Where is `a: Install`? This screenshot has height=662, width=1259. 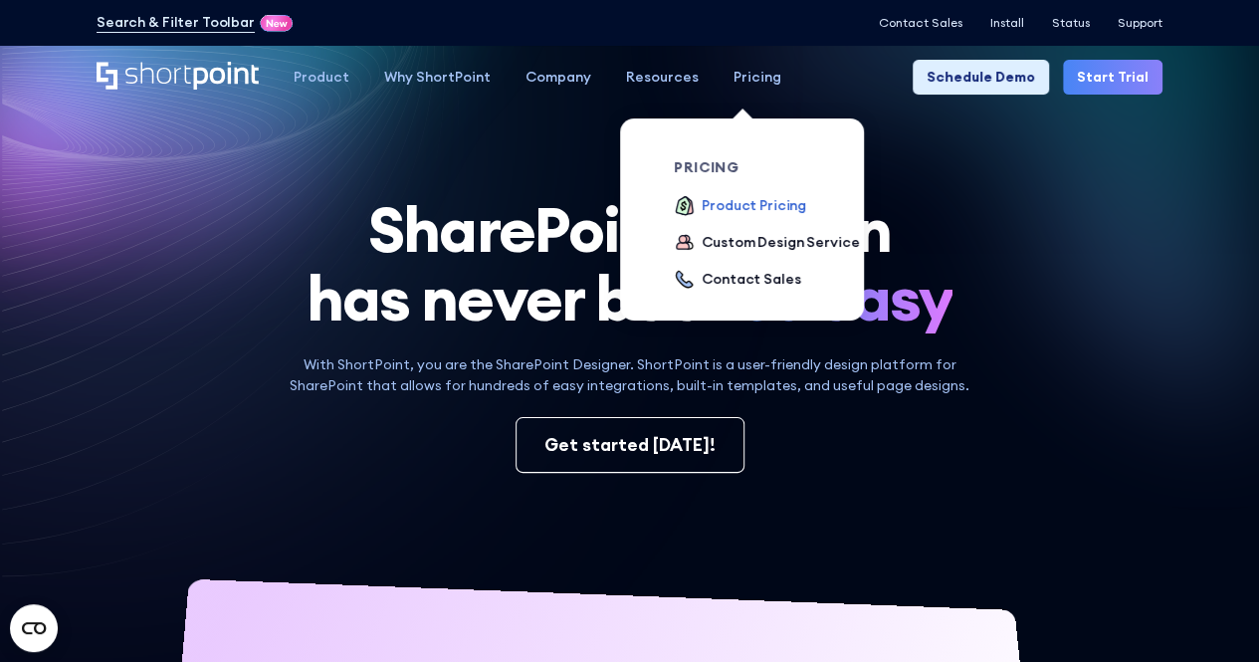 a: Install is located at coordinates (1007, 23).